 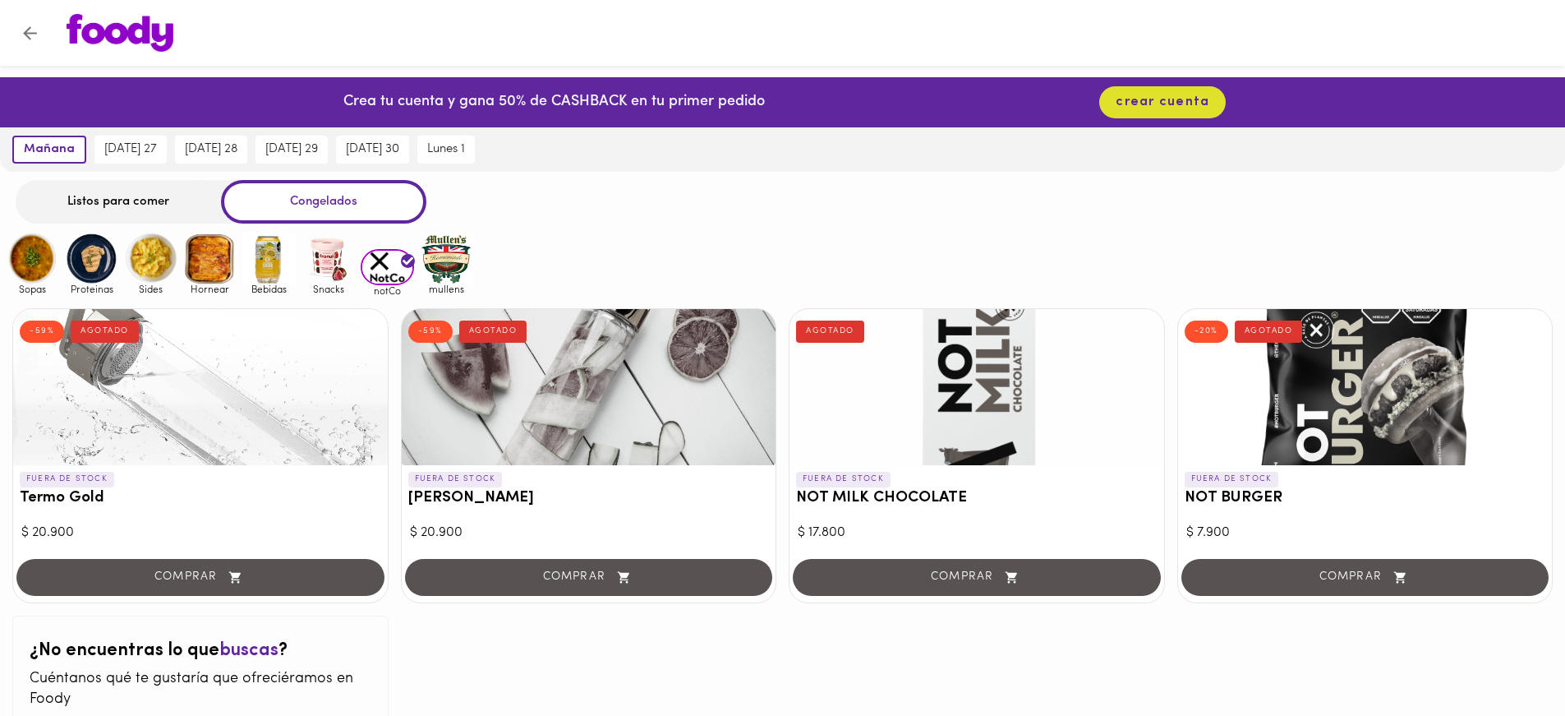 I want to click on h2: ¿No encuentras lo que ?, so click(x=200, y=651).